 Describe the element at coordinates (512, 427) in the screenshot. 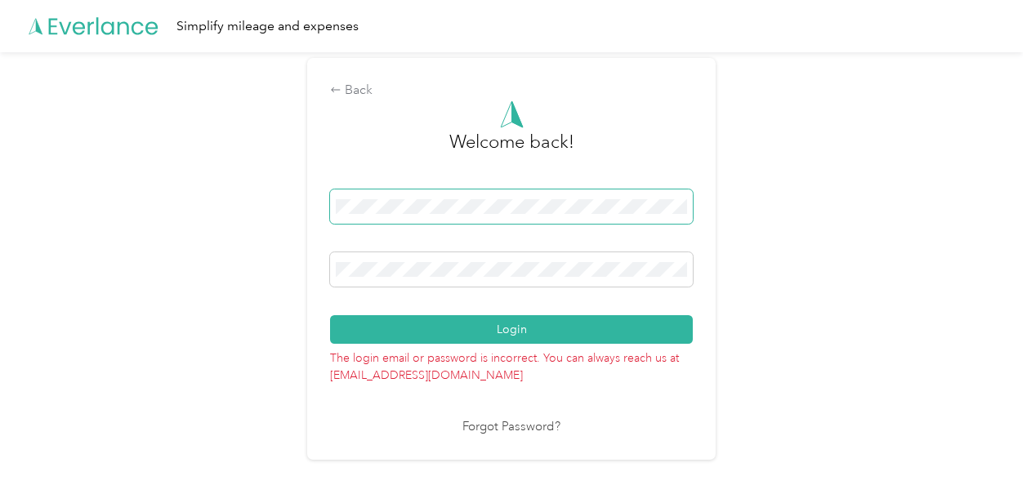

I see `a: Forgot Password?` at that location.